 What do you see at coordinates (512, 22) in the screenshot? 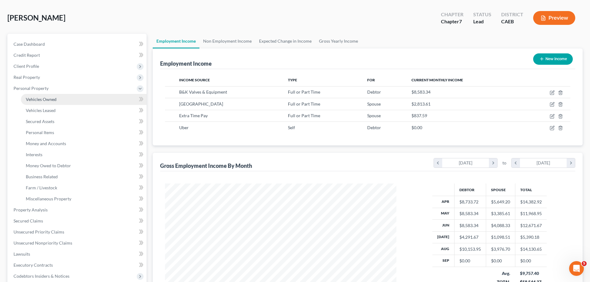
I see `div: CAEB` at bounding box center [512, 22].